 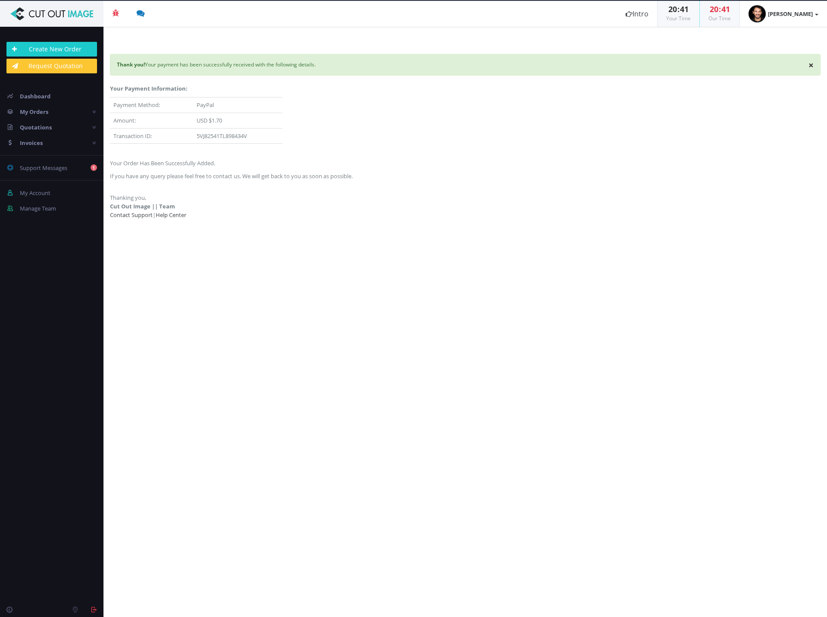 What do you see at coordinates (35, 193) in the screenshot?
I see `span: My Account` at bounding box center [35, 193].